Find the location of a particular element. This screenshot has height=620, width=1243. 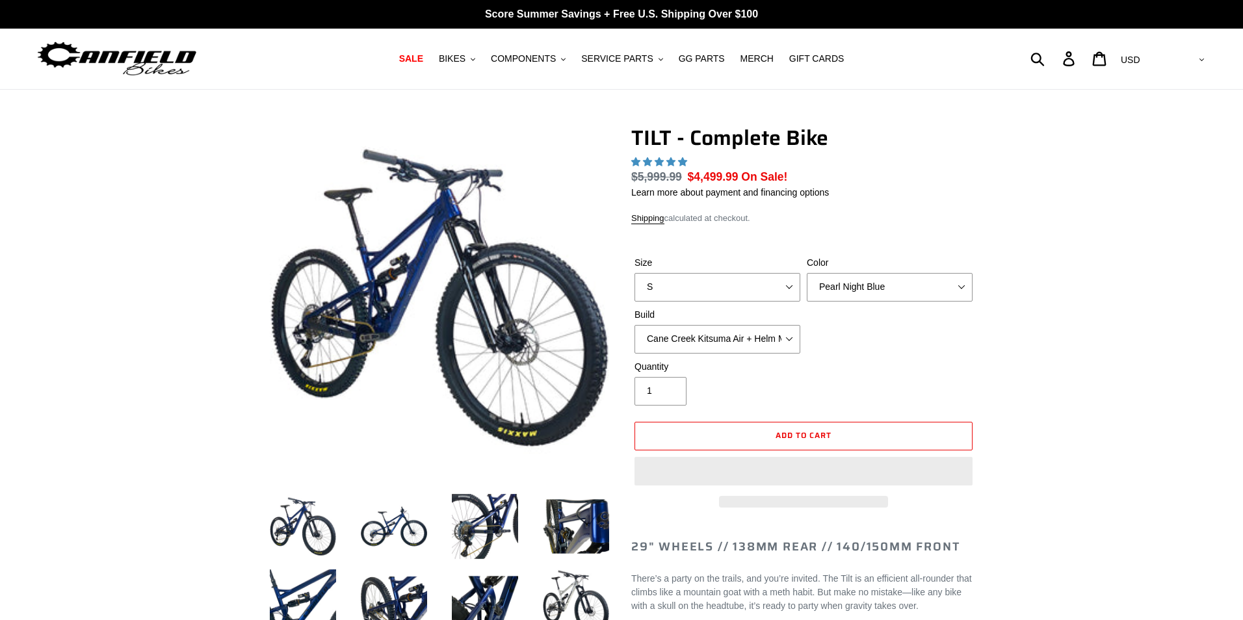

a: GG PARTS is located at coordinates (701, 59).